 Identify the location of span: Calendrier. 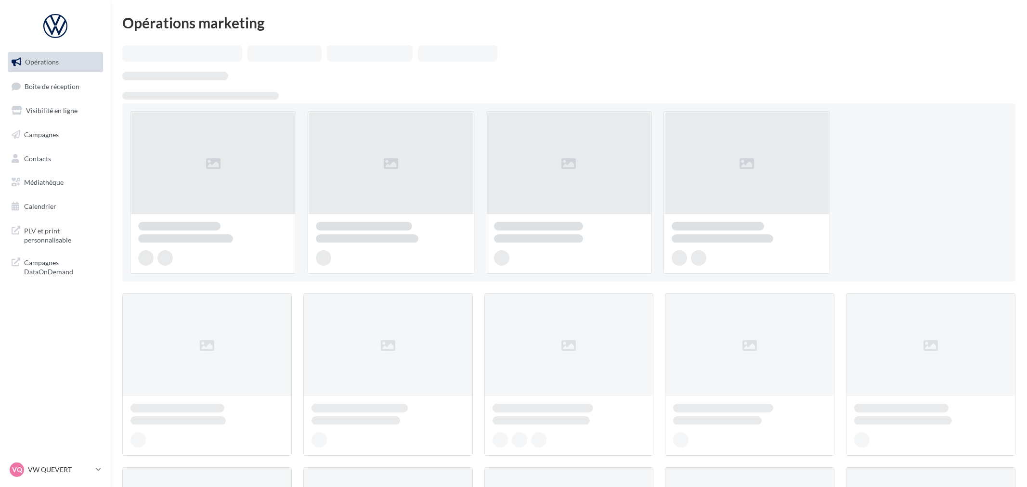
(40, 206).